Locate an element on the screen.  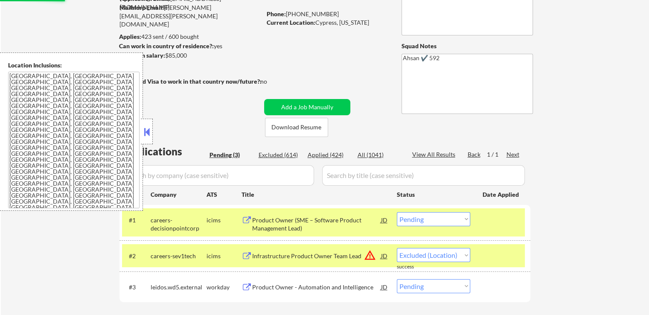
button: Add a Job Manually is located at coordinates (307, 107).